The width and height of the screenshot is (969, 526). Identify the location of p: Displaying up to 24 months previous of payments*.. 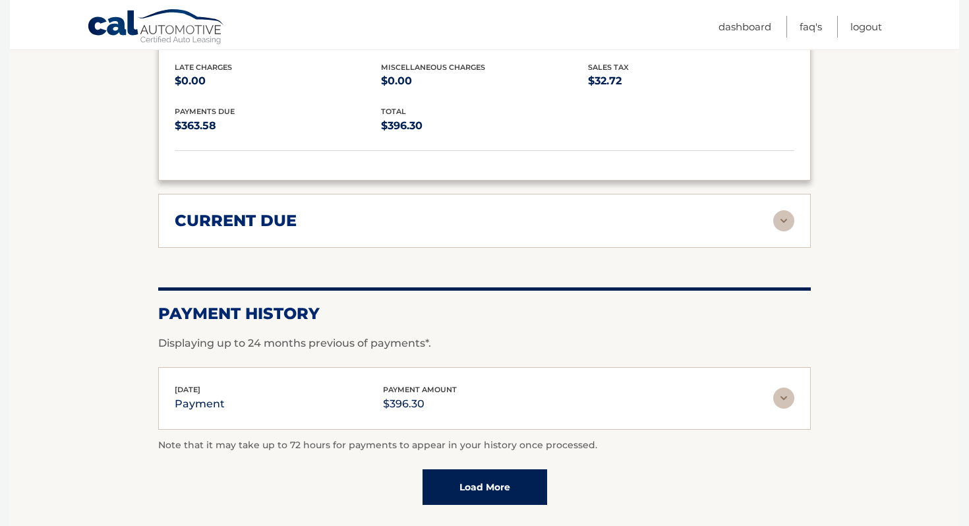
(485, 344).